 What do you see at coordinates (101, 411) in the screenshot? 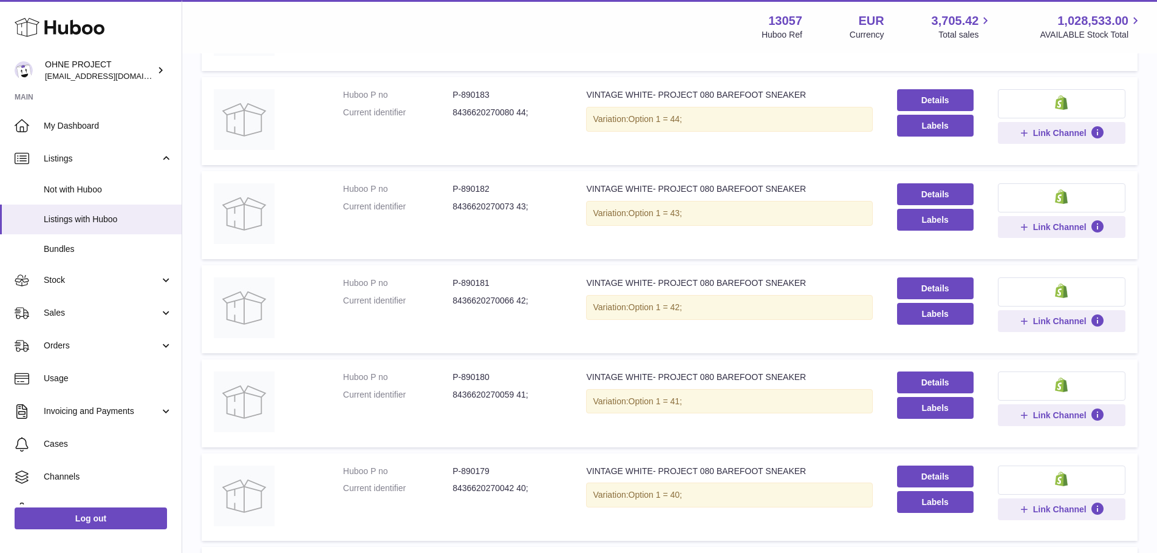
I see `span: Invoicing and Payments` at bounding box center [101, 411].